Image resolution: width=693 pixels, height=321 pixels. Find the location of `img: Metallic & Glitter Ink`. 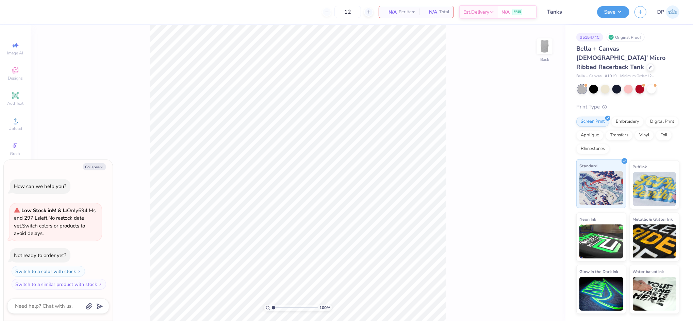

img: Metallic & Glitter Ink is located at coordinates (654, 242).